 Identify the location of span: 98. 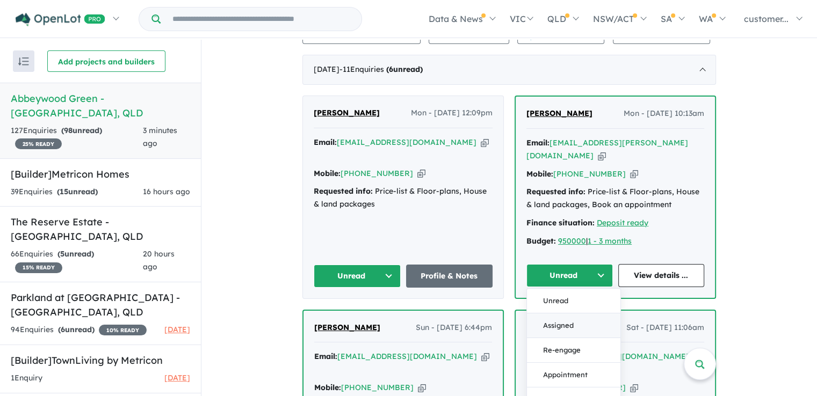
(68, 130).